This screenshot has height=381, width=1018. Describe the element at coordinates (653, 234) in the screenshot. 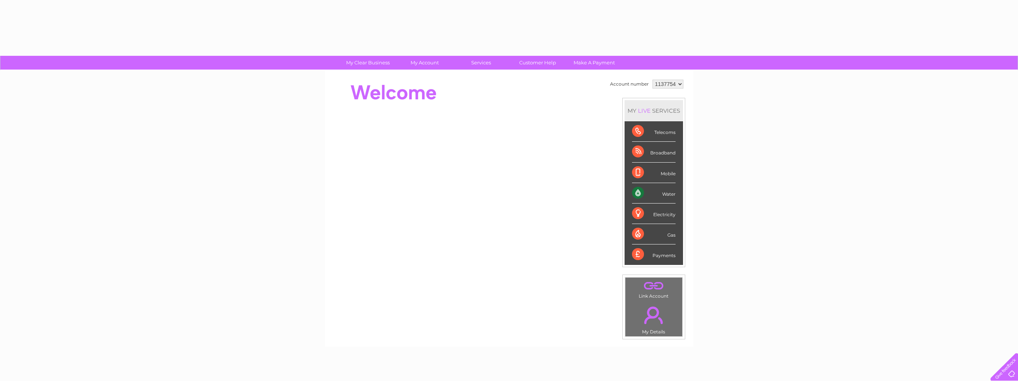

I see `div: Gas` at that location.